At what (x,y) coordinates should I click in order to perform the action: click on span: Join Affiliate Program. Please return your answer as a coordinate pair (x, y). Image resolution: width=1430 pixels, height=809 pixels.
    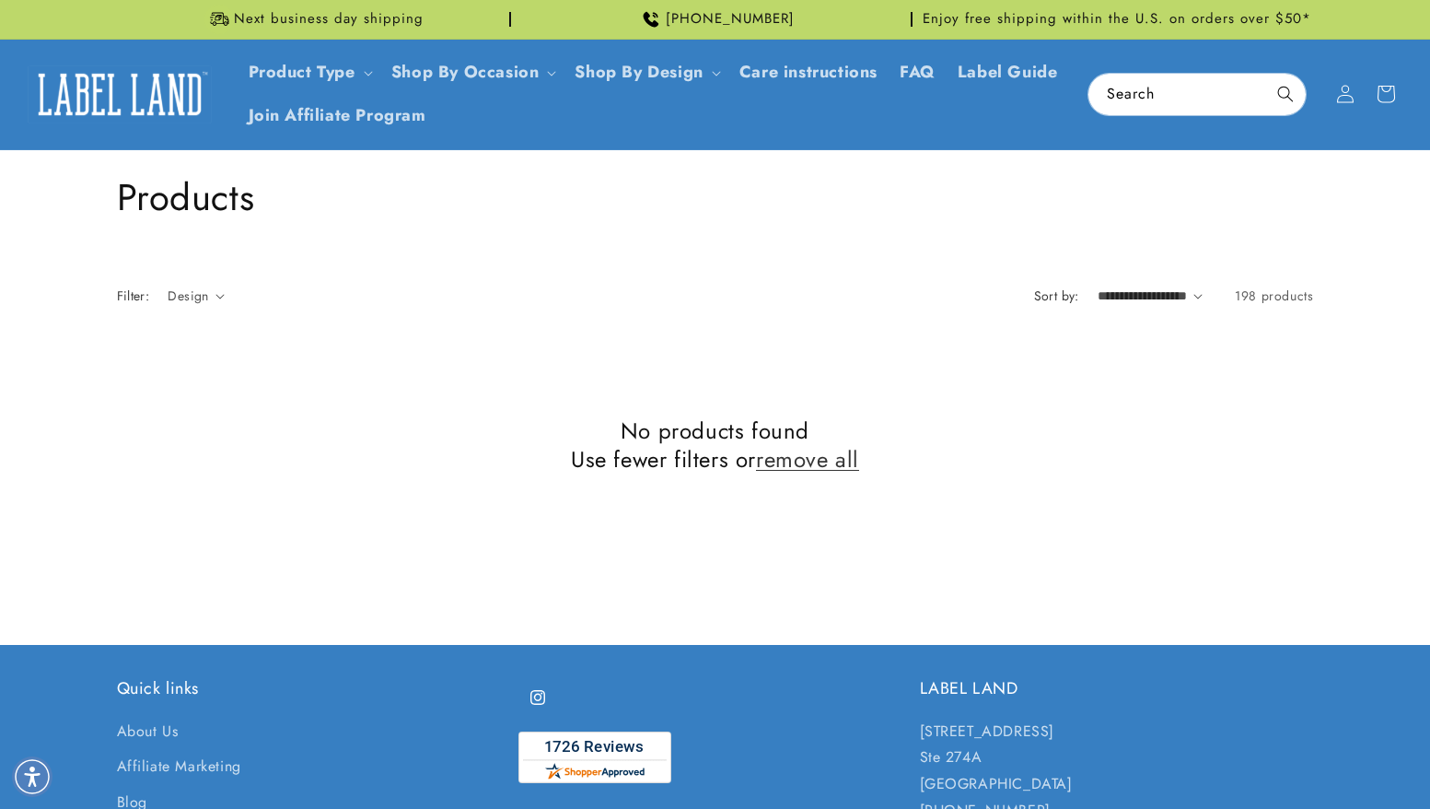
    Looking at the image, I should click on (337, 115).